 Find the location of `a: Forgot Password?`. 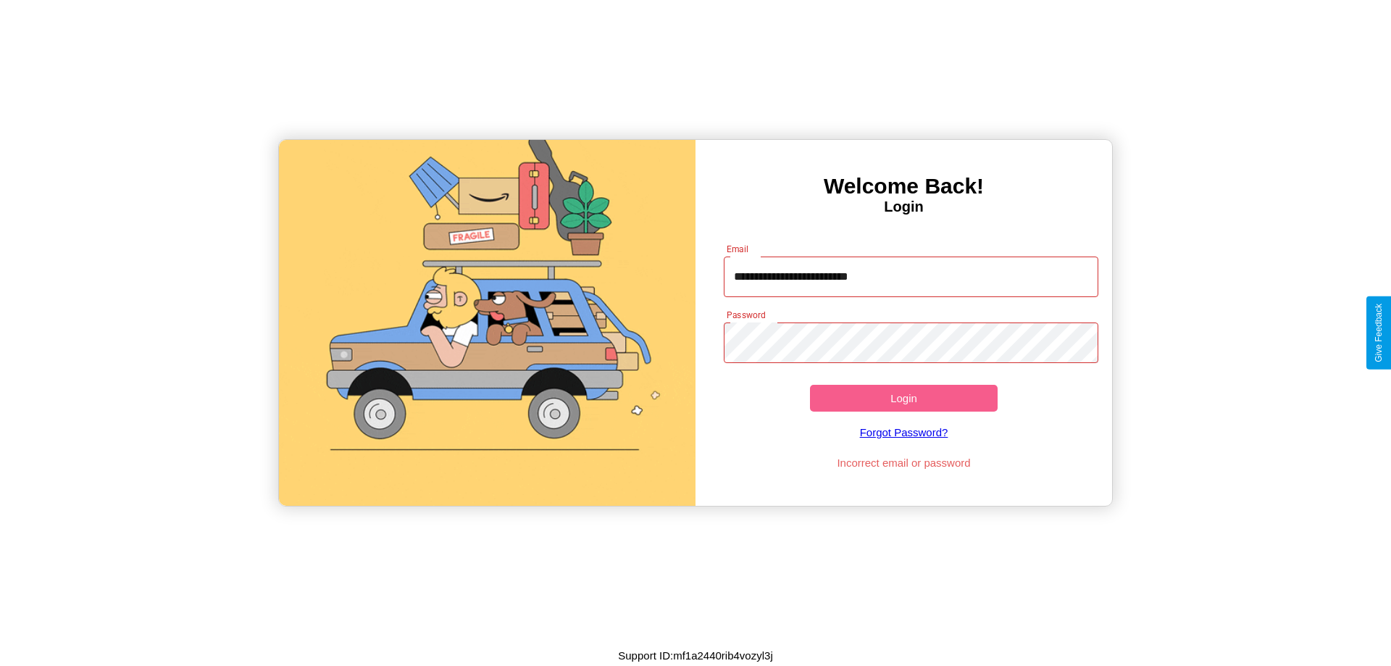

a: Forgot Password? is located at coordinates (904, 432).